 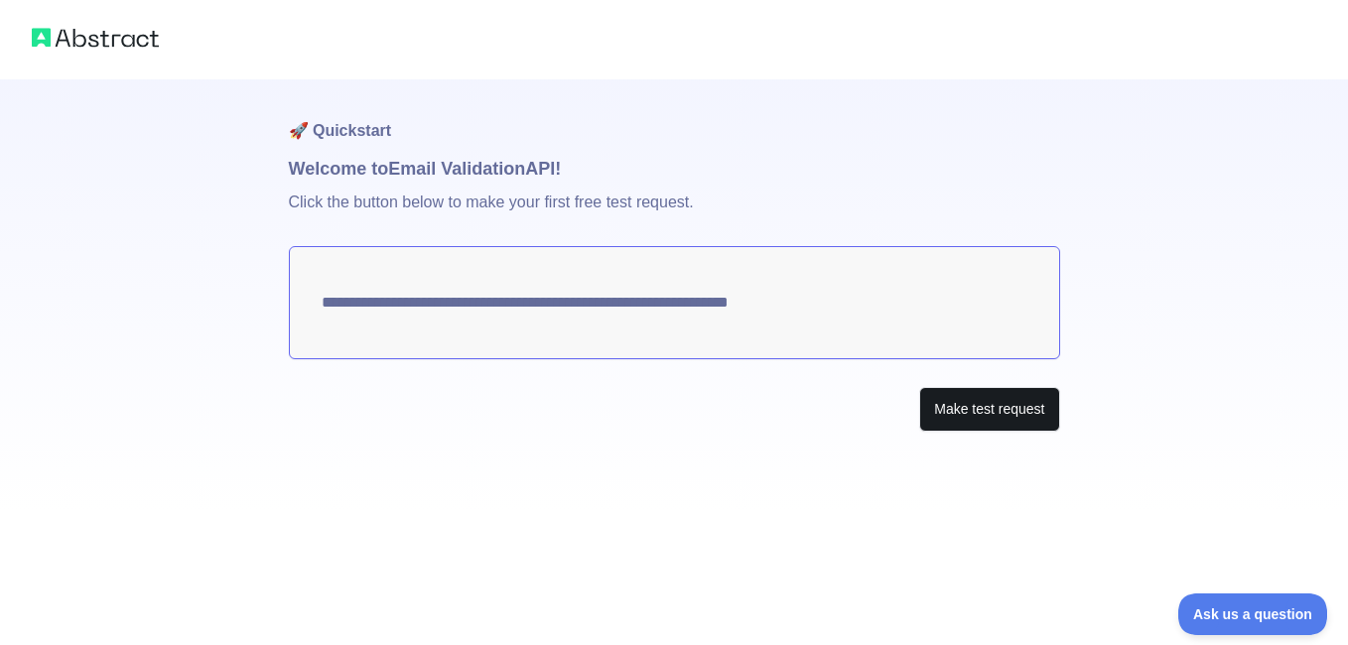 I want to click on h1: Welcome to Email Validation API!, so click(x=674, y=169).